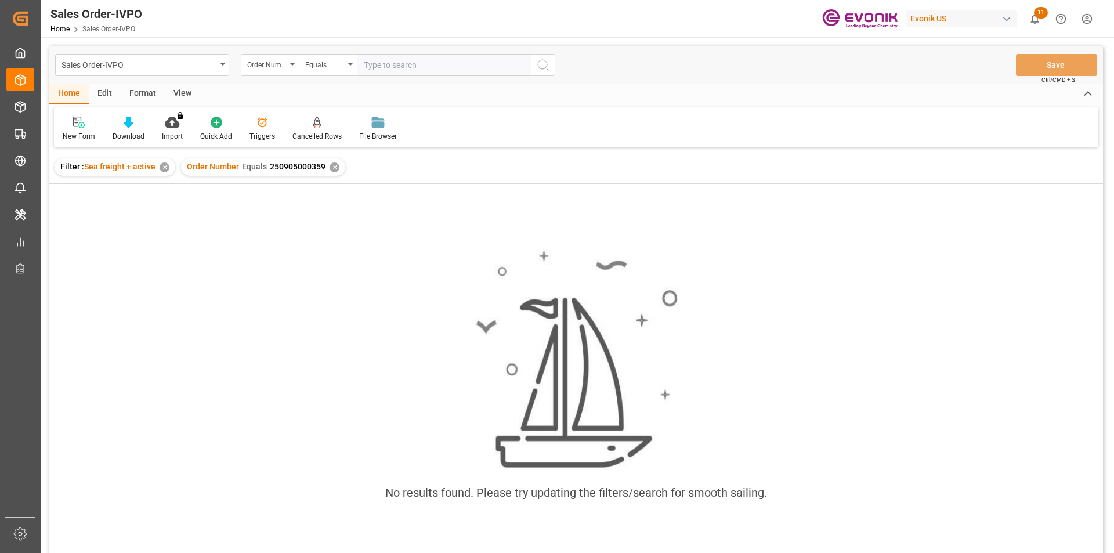  I want to click on span: 11, so click(1041, 13).